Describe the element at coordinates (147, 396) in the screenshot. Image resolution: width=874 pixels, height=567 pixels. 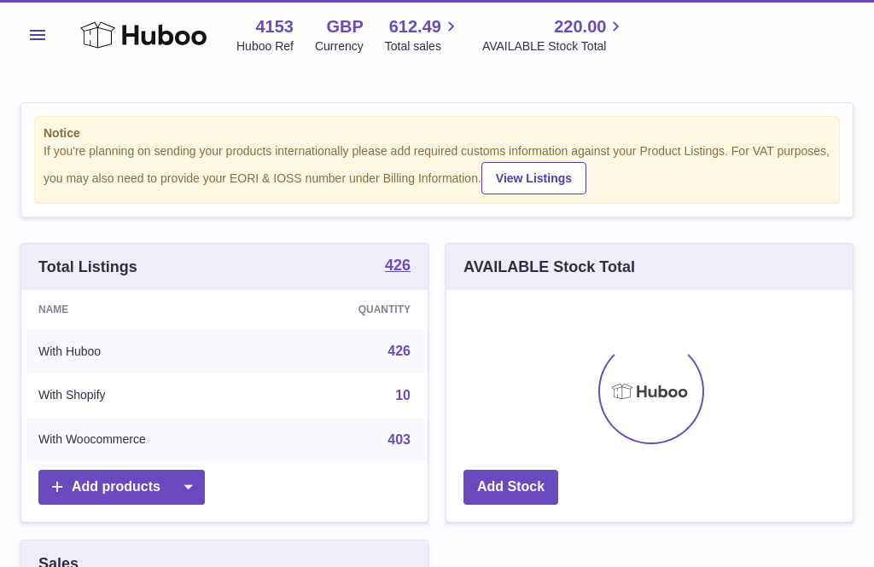
I see `td: With Shopify` at that location.